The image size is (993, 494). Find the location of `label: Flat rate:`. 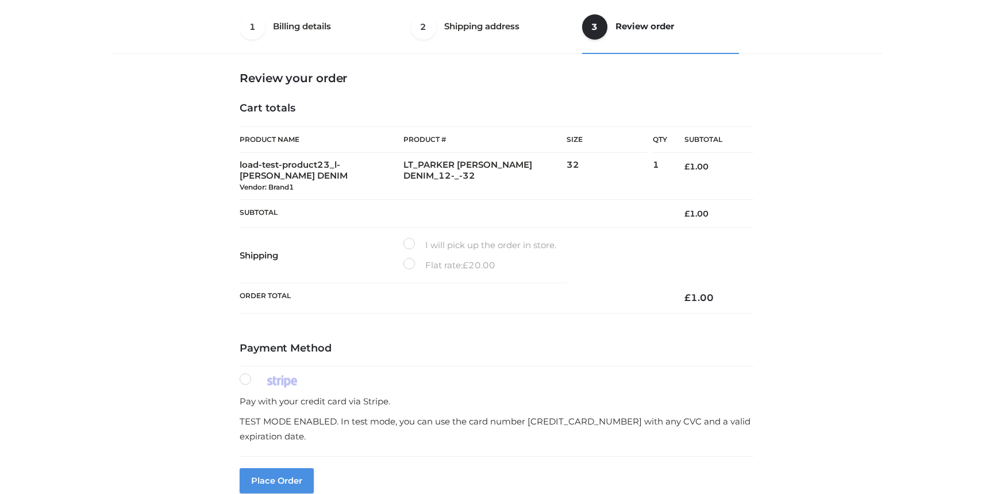

label: Flat rate: is located at coordinates (449, 265).